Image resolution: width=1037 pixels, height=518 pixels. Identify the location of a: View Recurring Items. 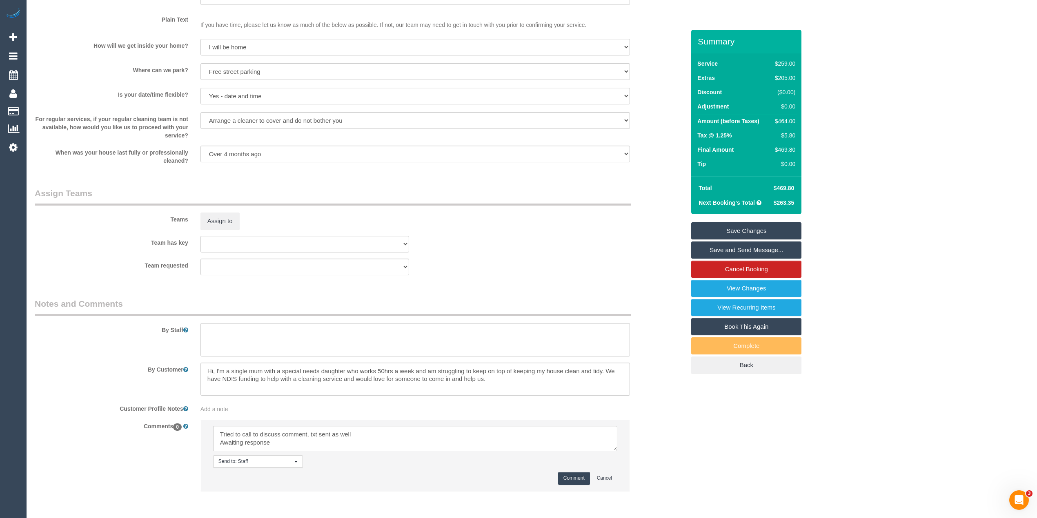
(746, 308).